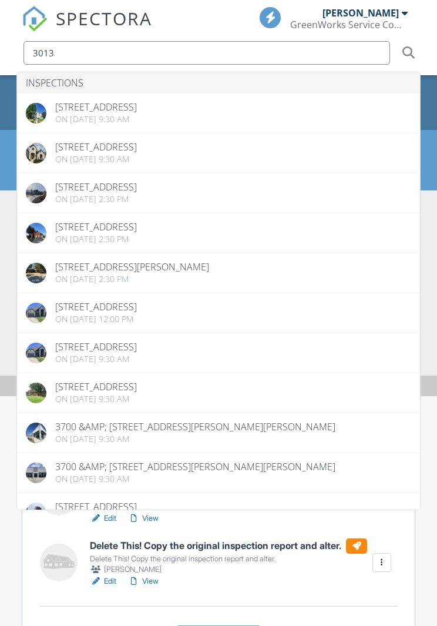 The width and height of the screenshot is (437, 626). What do you see at coordinates (35, 19) in the screenshot?
I see `img: The Best Home Inspection Software - Spectora` at bounding box center [35, 19].